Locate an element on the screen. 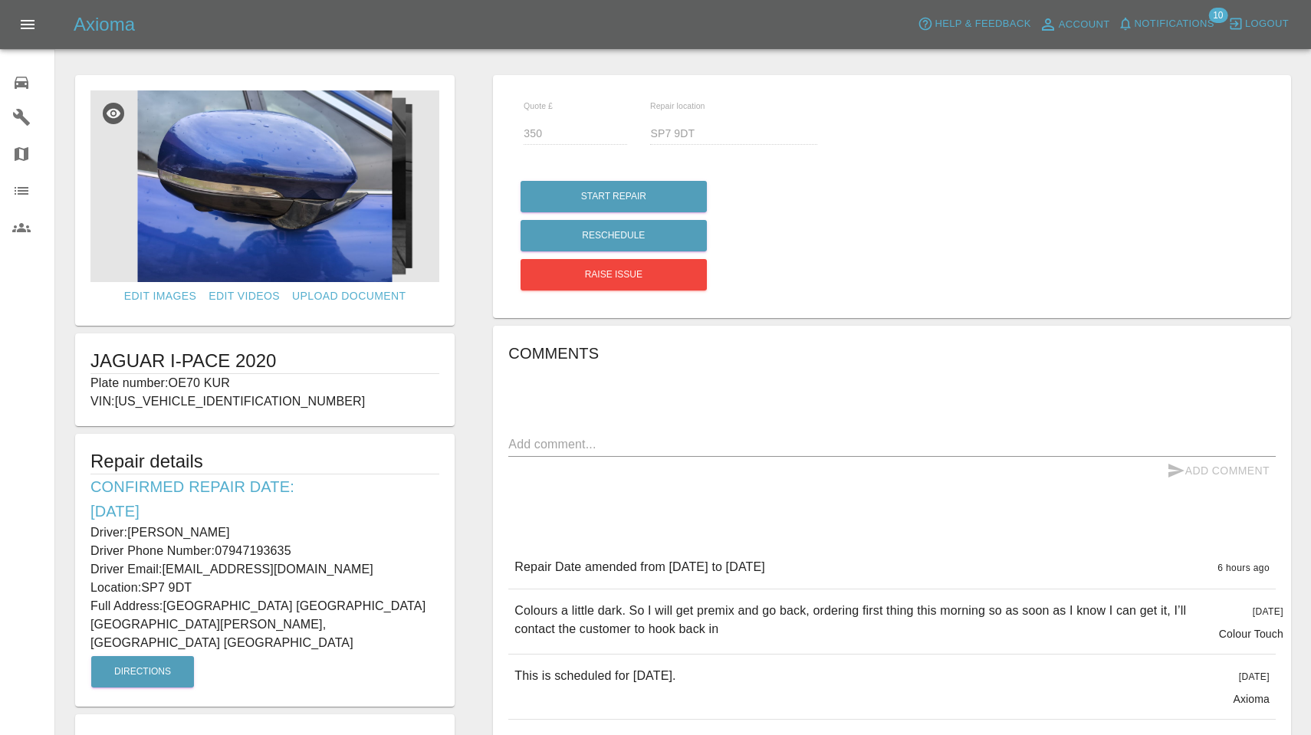 Image resolution: width=1311 pixels, height=735 pixels. button: Notifications is located at coordinates (1166, 24).